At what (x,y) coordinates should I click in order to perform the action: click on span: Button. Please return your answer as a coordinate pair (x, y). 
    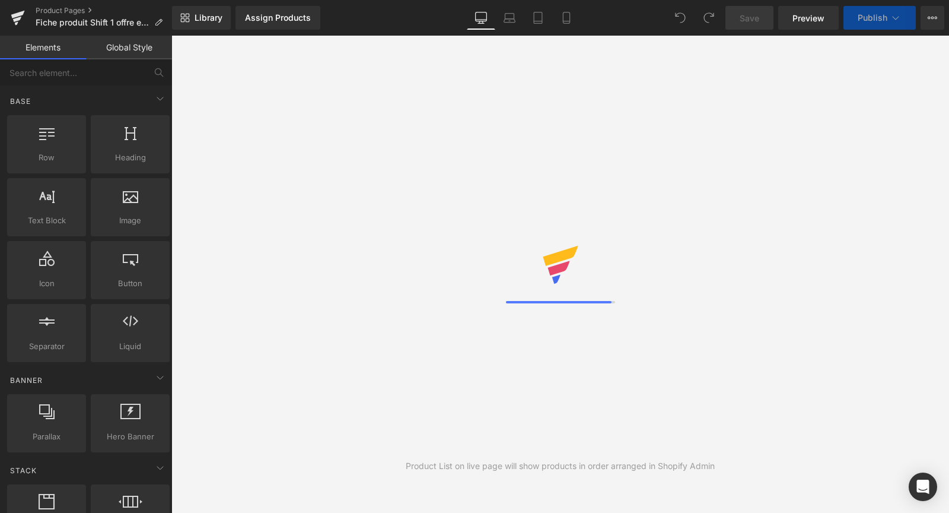
    Looking at the image, I should click on (130, 283).